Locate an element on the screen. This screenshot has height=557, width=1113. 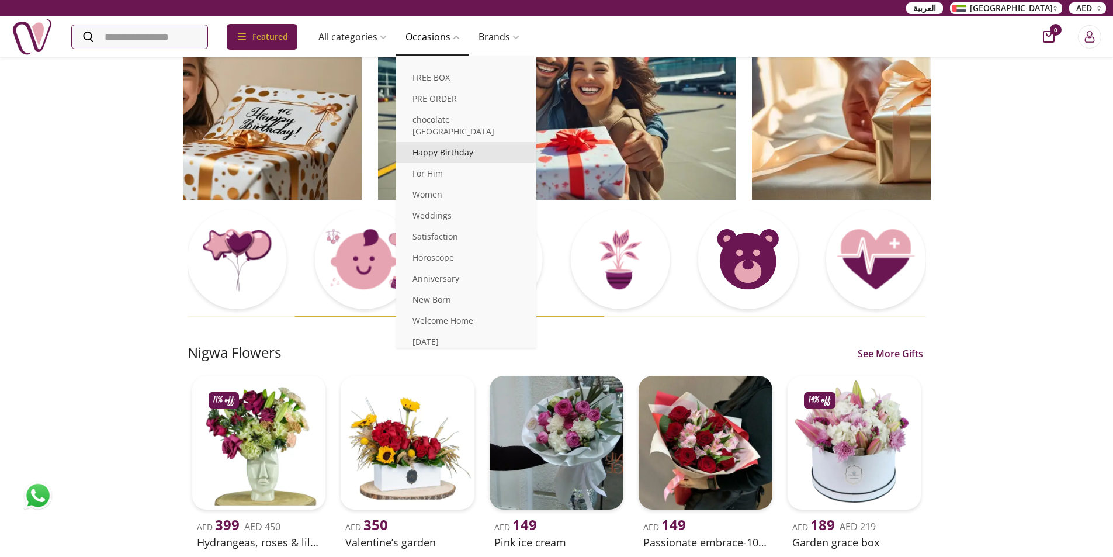
a: uae-gifts-Garden Grace Box14% offAED 189AED 219Garden grace box is located at coordinates (854, 461).